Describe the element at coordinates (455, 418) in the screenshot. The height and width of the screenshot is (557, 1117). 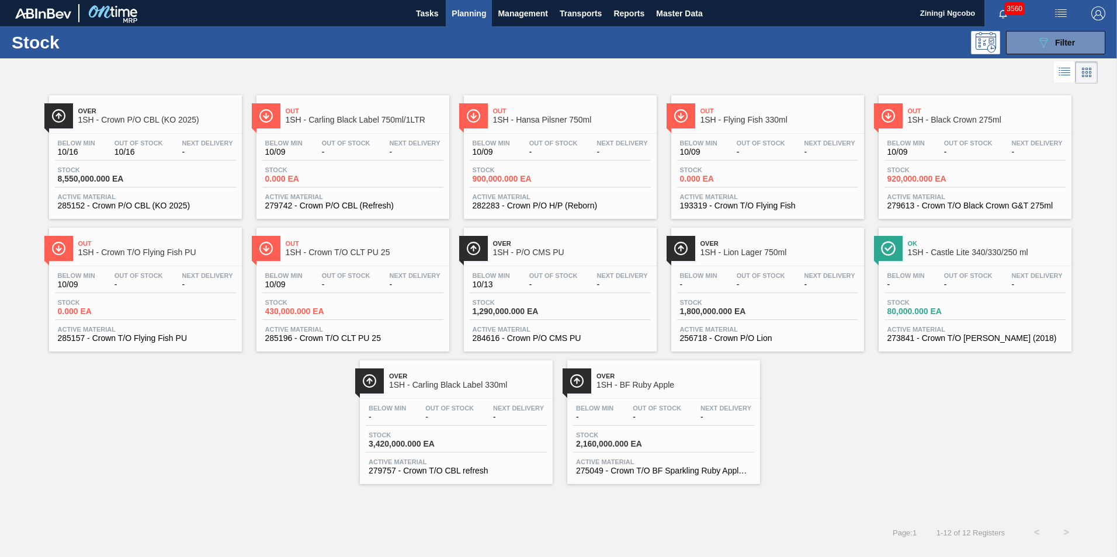
I see `a: ÍconeOver1SH - Carling Black Label 330mlBelow Min-Out Of Stock-Next Delivery-Stock3,420,000.000 E...` at that location.